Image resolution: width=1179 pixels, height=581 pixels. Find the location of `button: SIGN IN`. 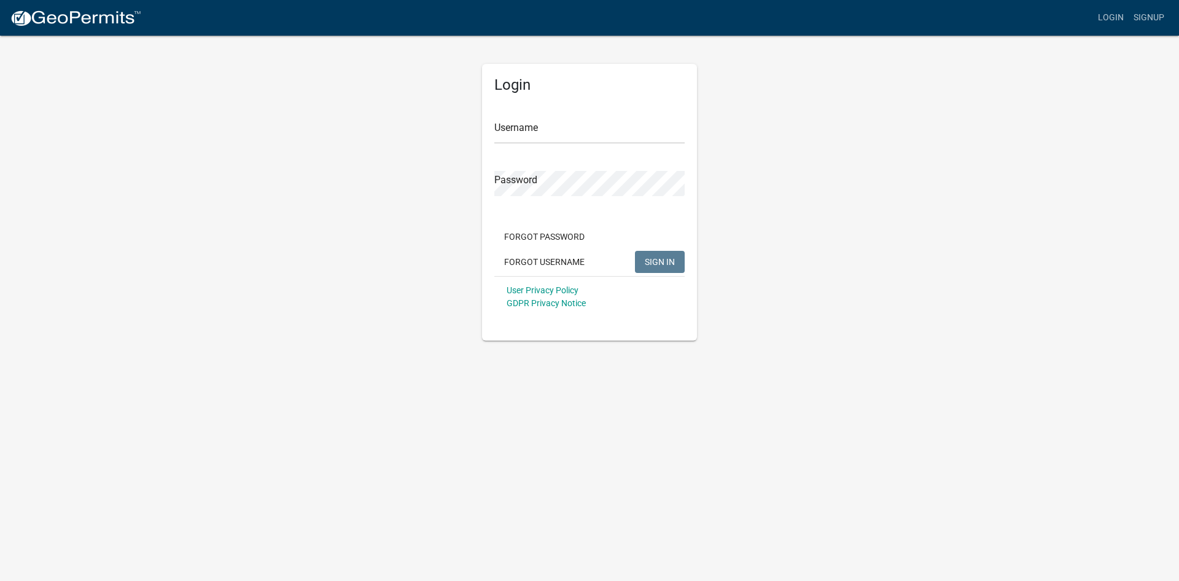

button: SIGN IN is located at coordinates (660, 262).